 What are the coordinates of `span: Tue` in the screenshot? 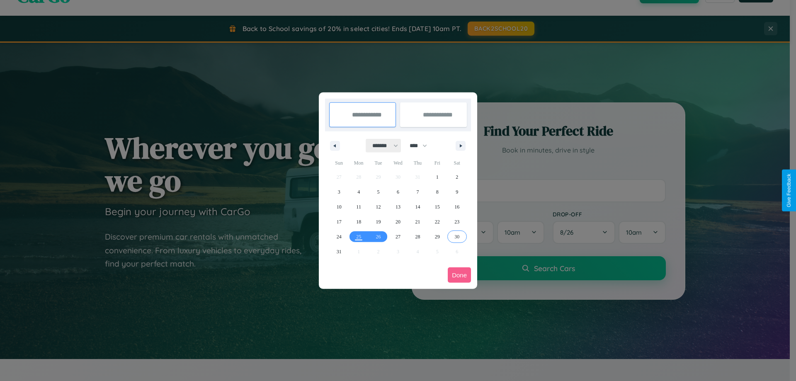 It's located at (378, 163).